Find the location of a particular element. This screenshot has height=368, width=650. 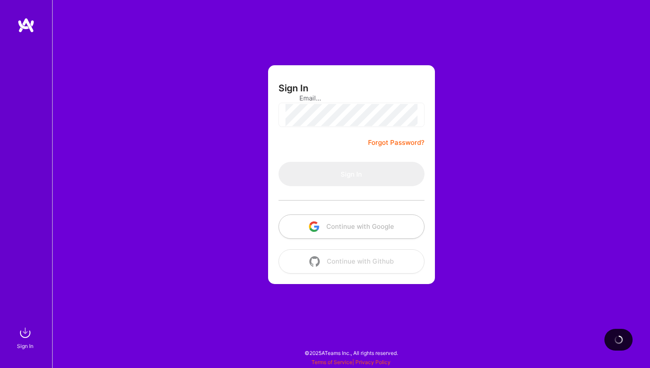

input: Email... is located at coordinates (352, 98).